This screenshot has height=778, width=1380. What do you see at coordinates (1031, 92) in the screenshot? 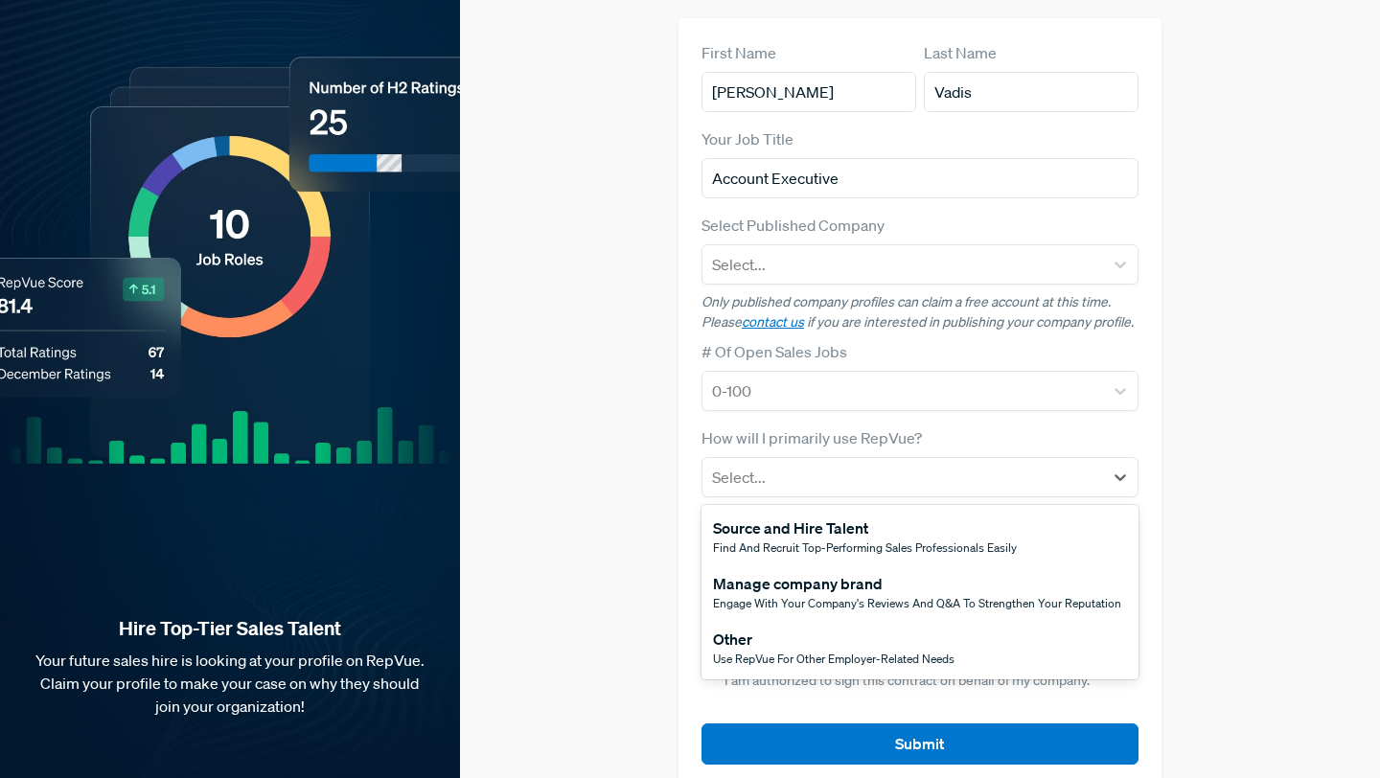
I see `input: Last Name` at bounding box center [1031, 92].